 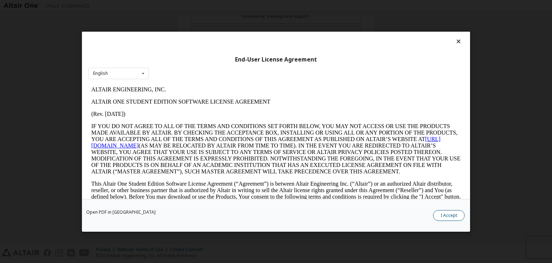 I want to click on p: IF YOU DO NOT AGREE TO ALL OF THE TERMS AND CONDITIONS SET FORTH BELOW, YOU MAY NOT ACCESS OR USE..., so click(x=187, y=65).